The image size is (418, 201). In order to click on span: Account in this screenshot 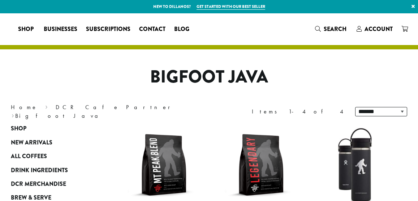, I will do `click(378, 29)`.